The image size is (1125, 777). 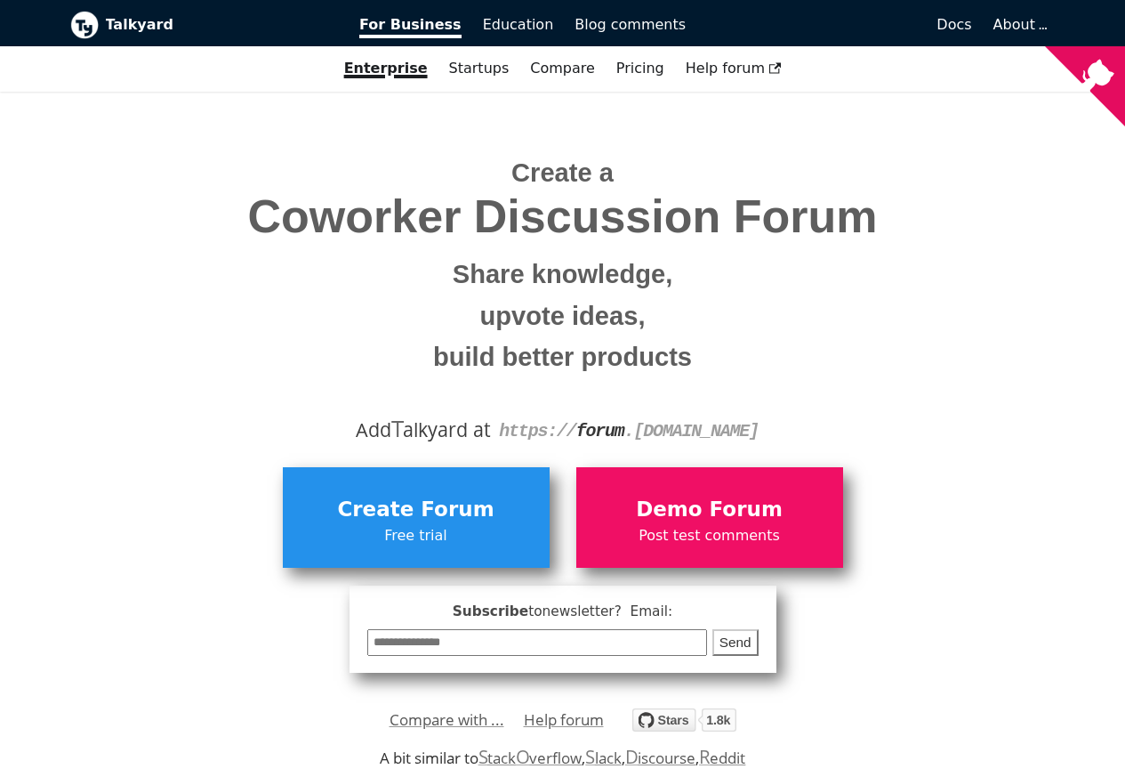 I want to click on a: Slack, so click(x=603, y=757).